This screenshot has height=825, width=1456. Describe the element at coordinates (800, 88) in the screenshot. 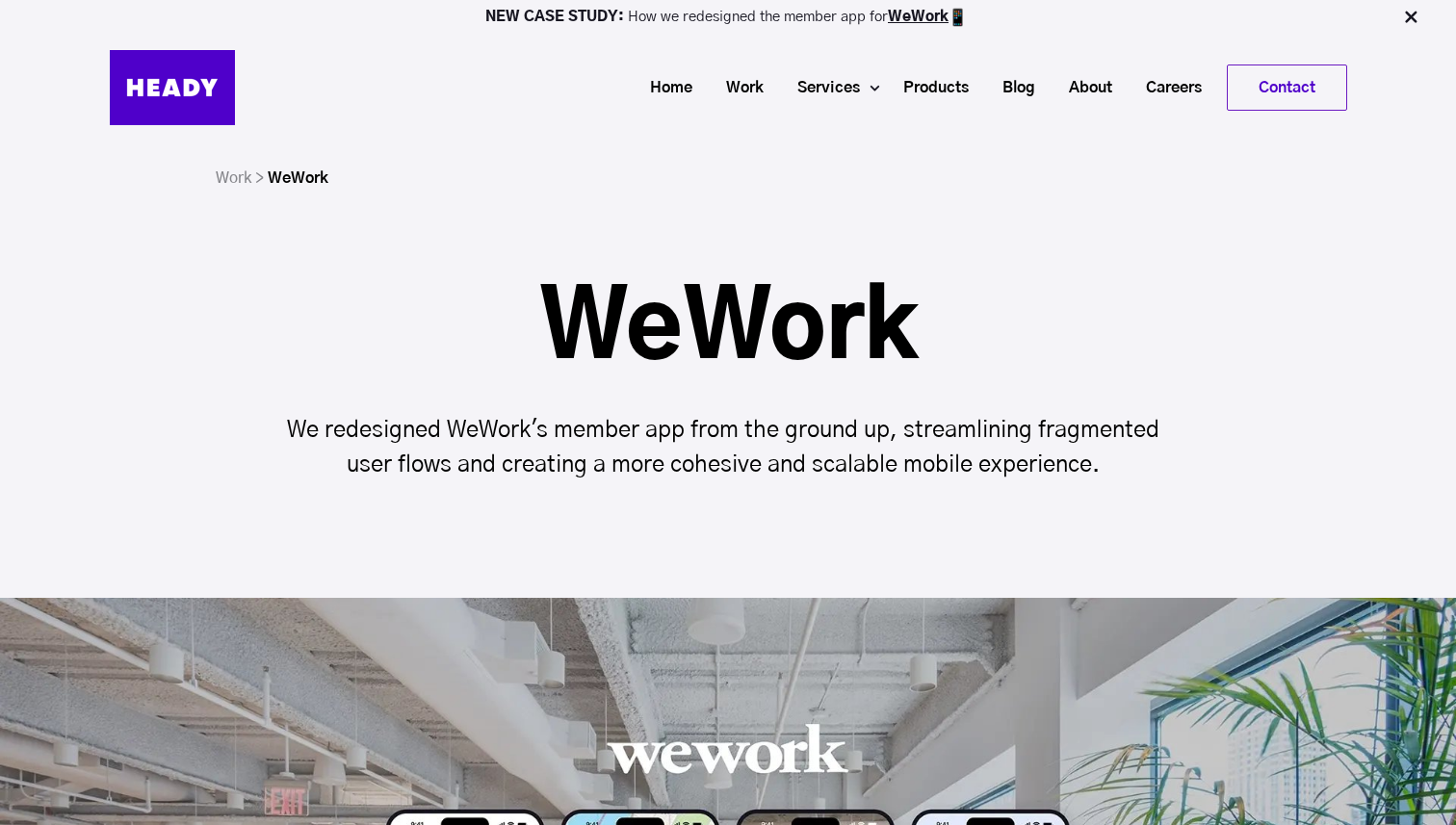

I see `div: Navigation Menu` at that location.